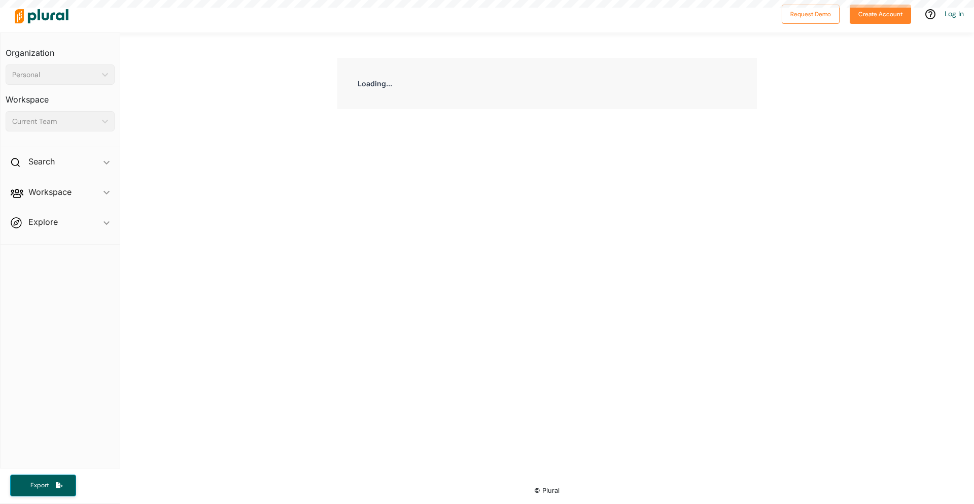  I want to click on button: Request Demo, so click(811, 14).